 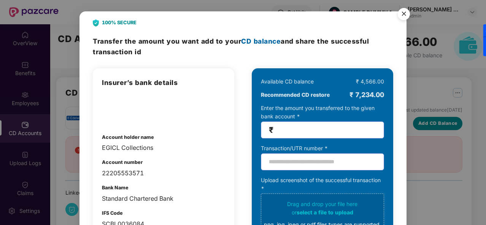 I want to click on b: Bank Name, so click(x=115, y=188).